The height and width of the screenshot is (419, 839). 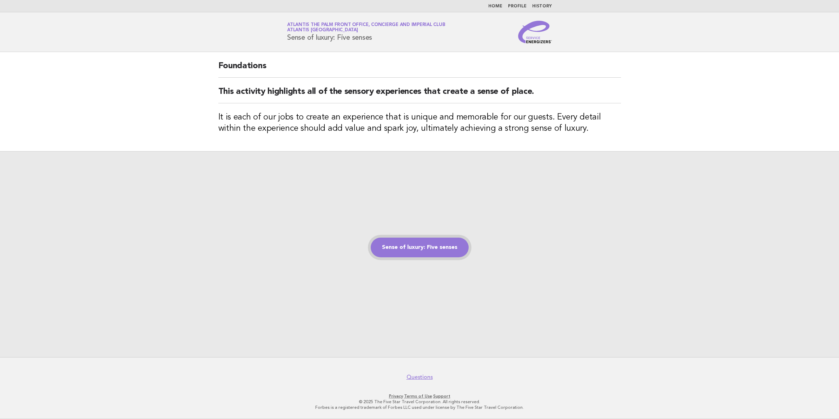 I want to click on a: Terms of Use, so click(x=418, y=396).